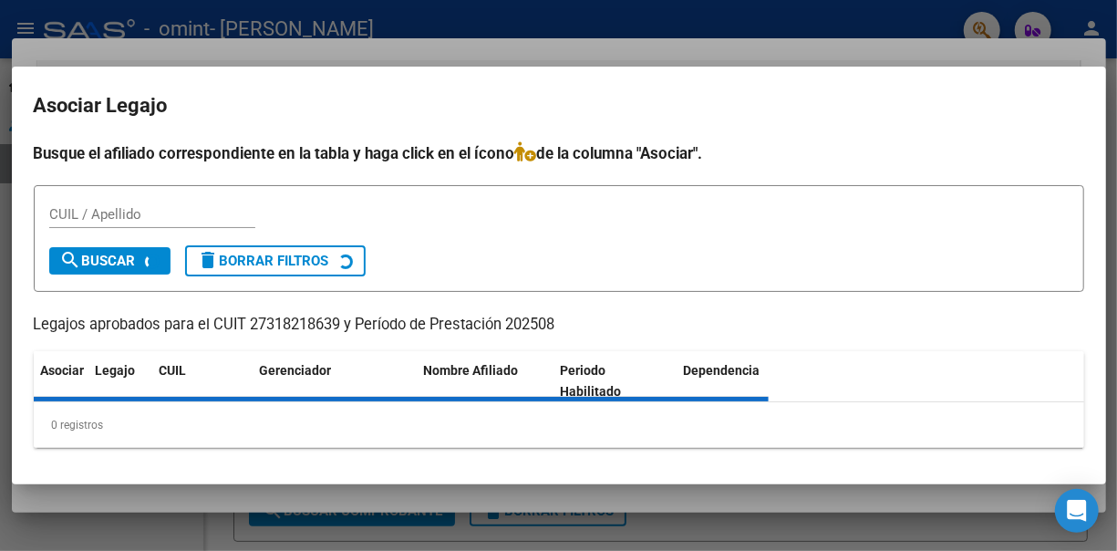  What do you see at coordinates (209, 260) in the screenshot?
I see `mat-icon: delete` at bounding box center [209, 260].